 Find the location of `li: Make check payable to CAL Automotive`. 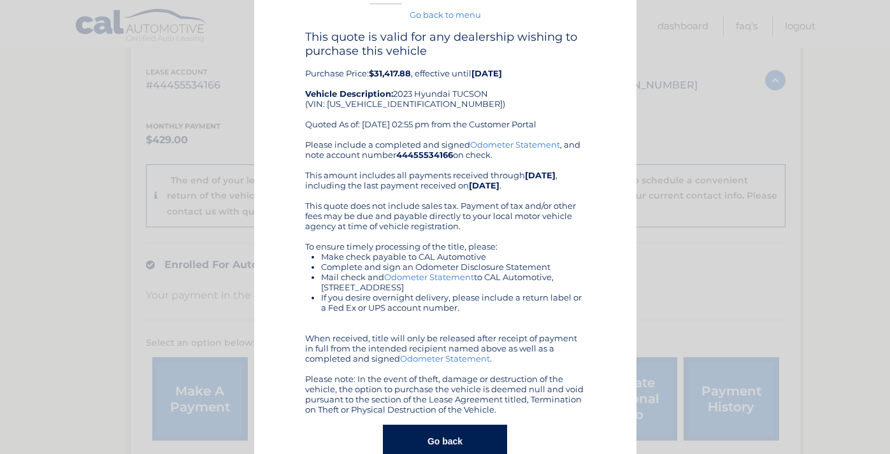

li: Make check payable to CAL Automotive is located at coordinates (453, 257).